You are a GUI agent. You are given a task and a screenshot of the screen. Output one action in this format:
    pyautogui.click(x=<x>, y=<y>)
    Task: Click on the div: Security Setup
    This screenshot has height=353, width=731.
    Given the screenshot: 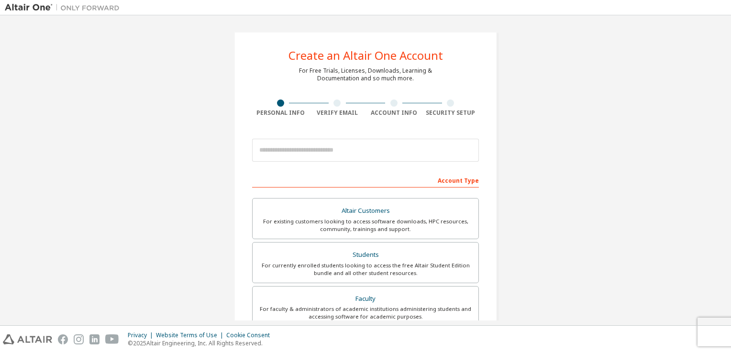 What is the action you would take?
    pyautogui.click(x=451, y=113)
    